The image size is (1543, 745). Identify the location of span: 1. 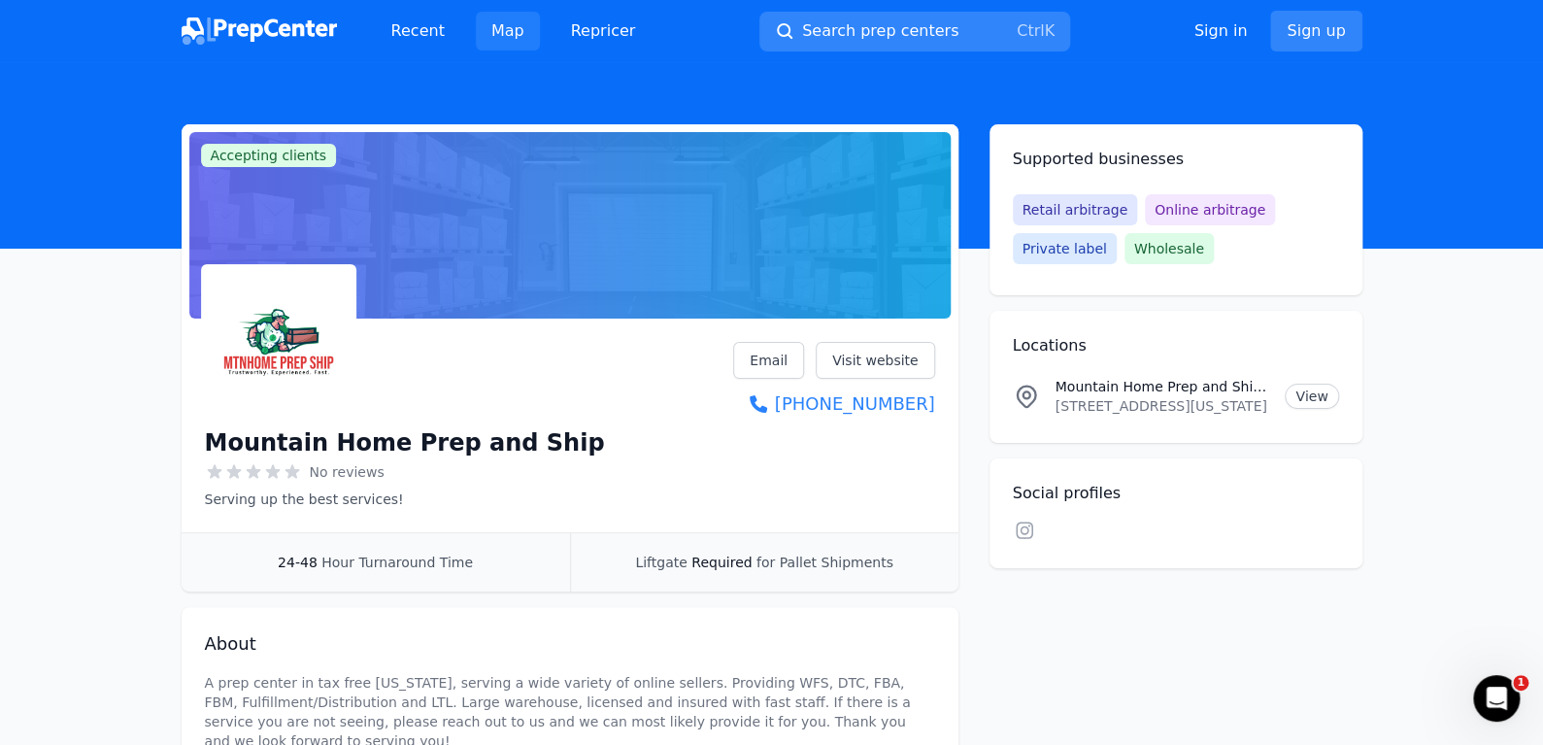
(1521, 683).